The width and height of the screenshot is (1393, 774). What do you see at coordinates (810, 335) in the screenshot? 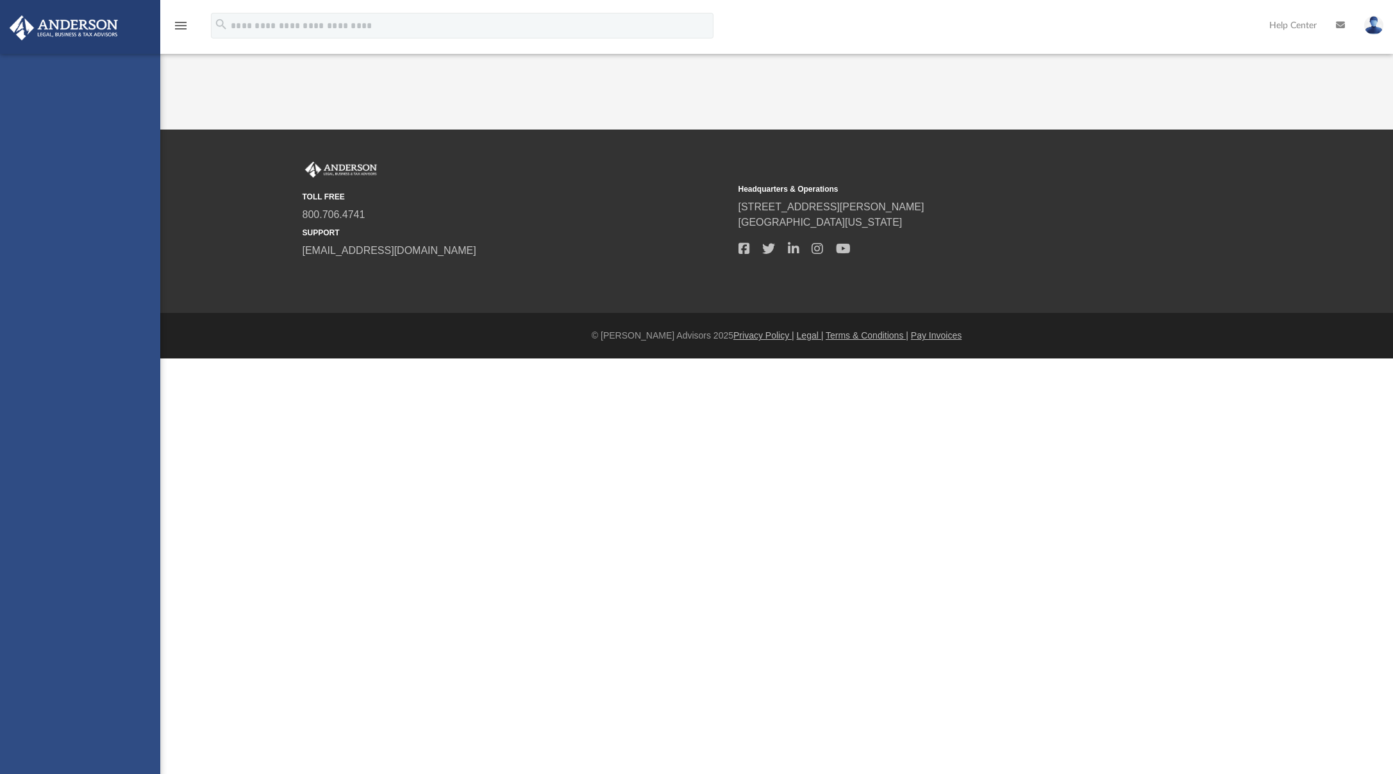
I see `a: Legal |` at bounding box center [810, 335].